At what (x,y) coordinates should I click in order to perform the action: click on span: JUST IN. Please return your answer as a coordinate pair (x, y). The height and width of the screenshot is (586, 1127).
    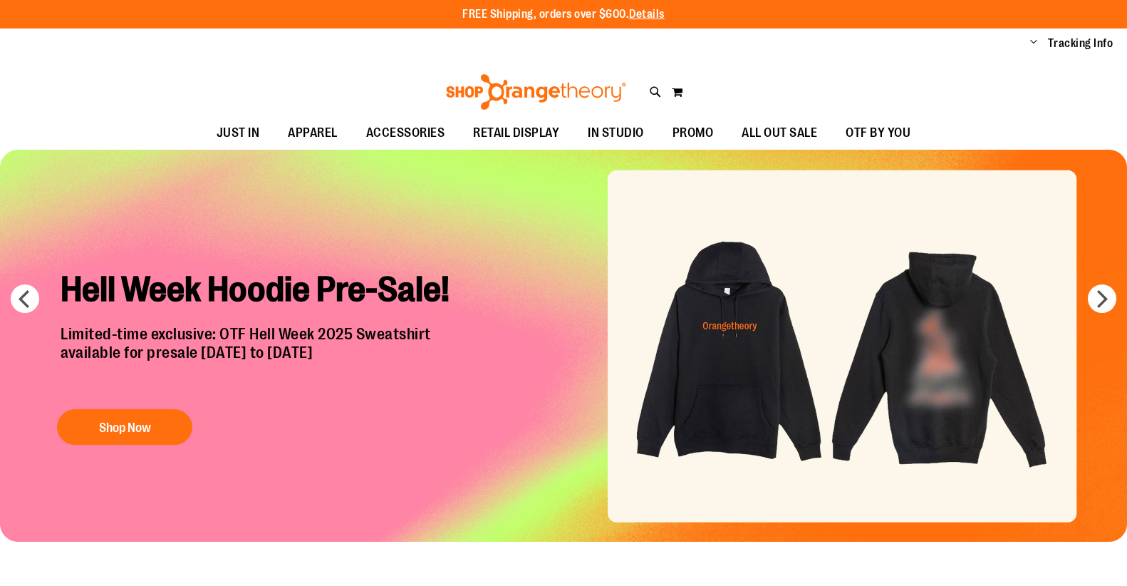
    Looking at the image, I should click on (238, 133).